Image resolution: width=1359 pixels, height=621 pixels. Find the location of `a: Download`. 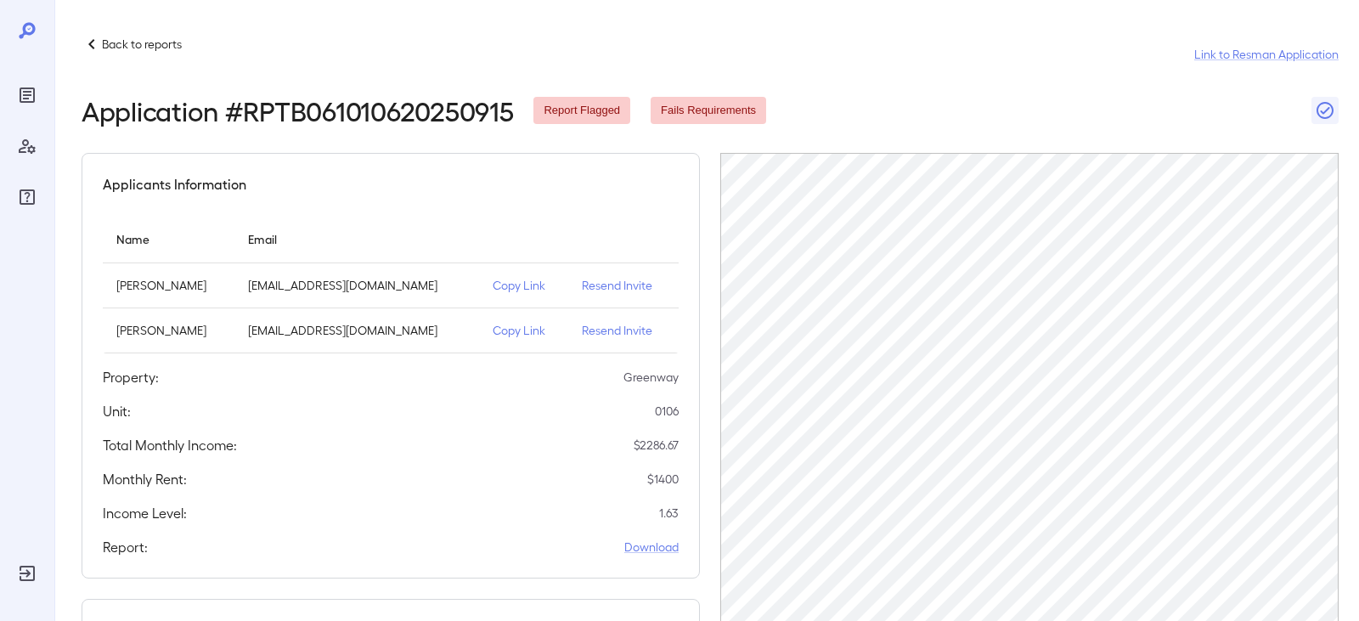

a: Download is located at coordinates (651, 547).